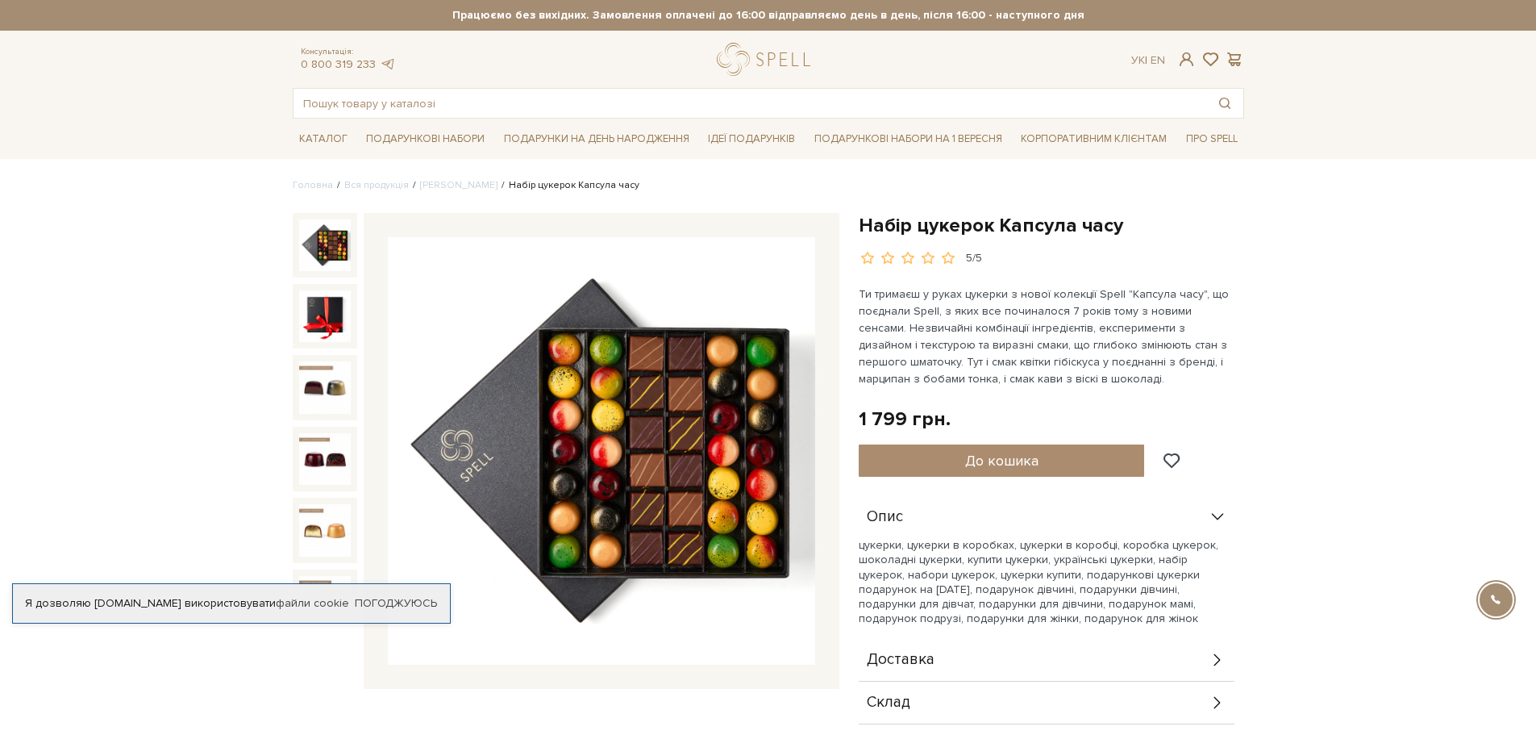 The image size is (1536, 735). I want to click on a: Погоджуюсь, so click(396, 603).